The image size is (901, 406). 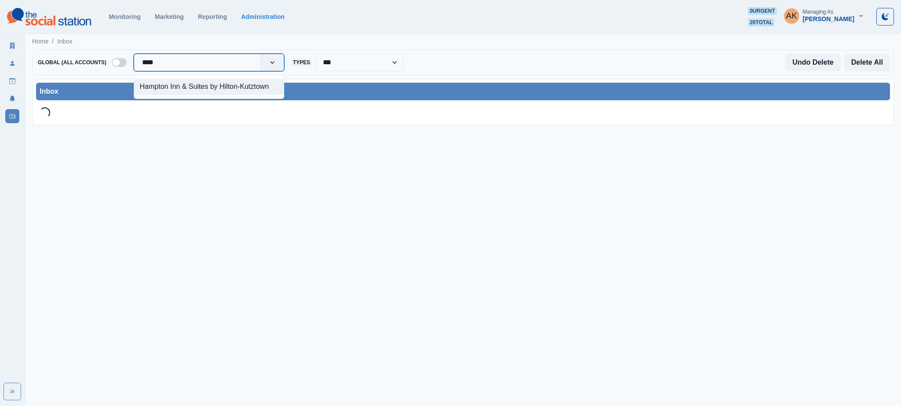 What do you see at coordinates (761, 22) in the screenshot?
I see `span: 20 total` at bounding box center [761, 22].